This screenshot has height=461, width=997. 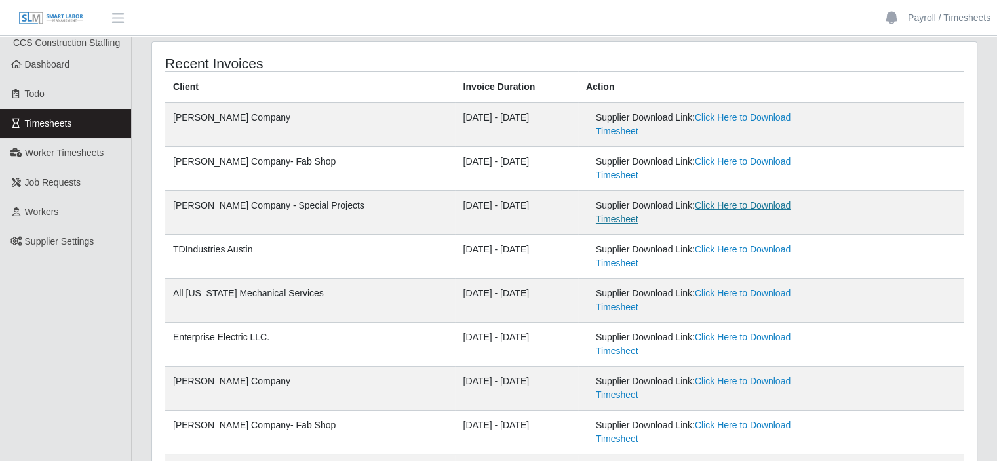 I want to click on span: Todo, so click(x=35, y=94).